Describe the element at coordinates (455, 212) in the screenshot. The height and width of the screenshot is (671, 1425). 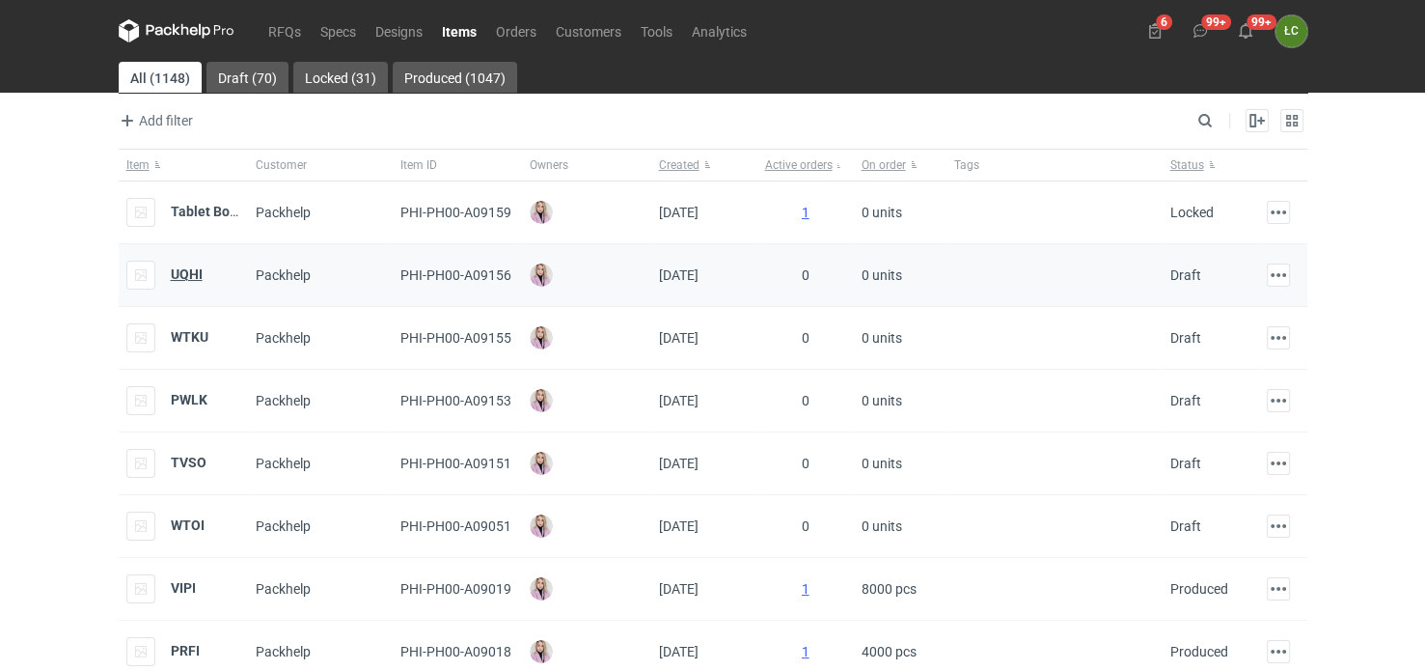
I see `span: PHI-PH00-A09159` at that location.